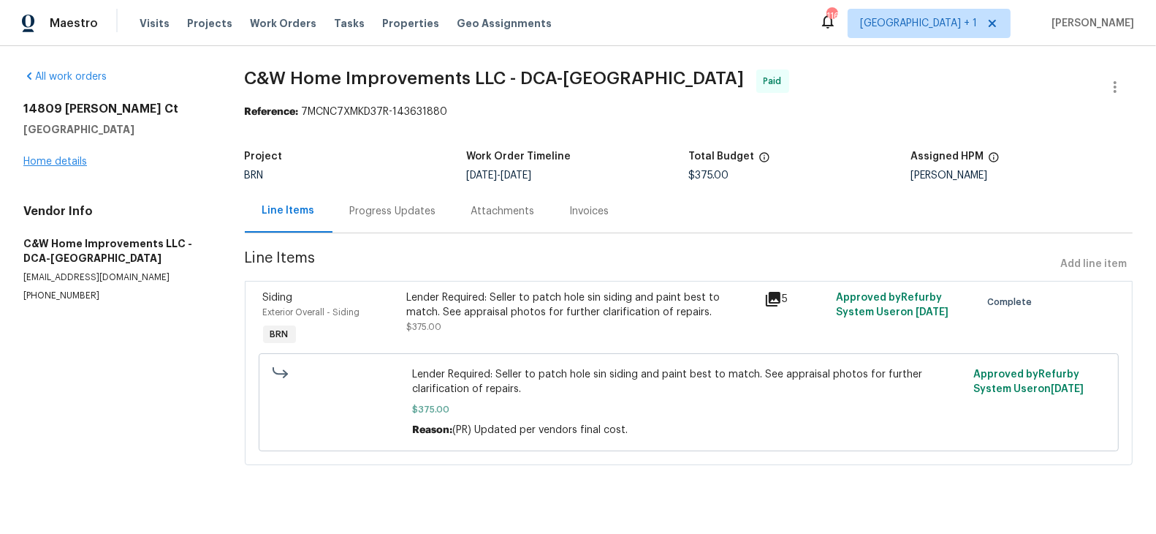 This screenshot has height=534, width=1156. Describe the element at coordinates (721, 156) in the screenshot. I see `h5: Total Budget` at that location.